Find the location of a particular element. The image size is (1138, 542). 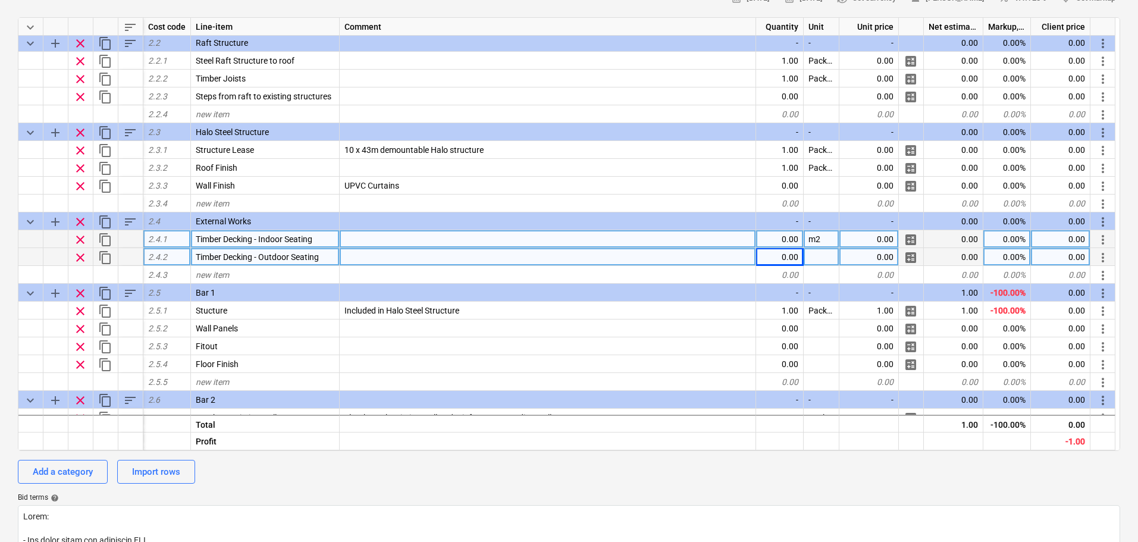

span: Wall Panels is located at coordinates (217, 328).